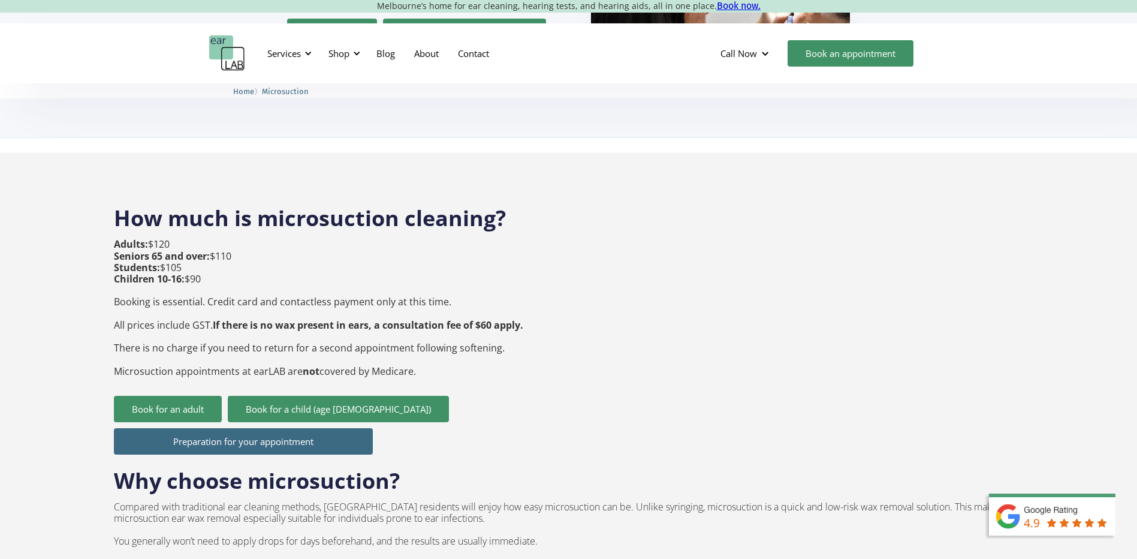  What do you see at coordinates (131, 244) in the screenshot?
I see `strong: Adults:` at bounding box center [131, 244].